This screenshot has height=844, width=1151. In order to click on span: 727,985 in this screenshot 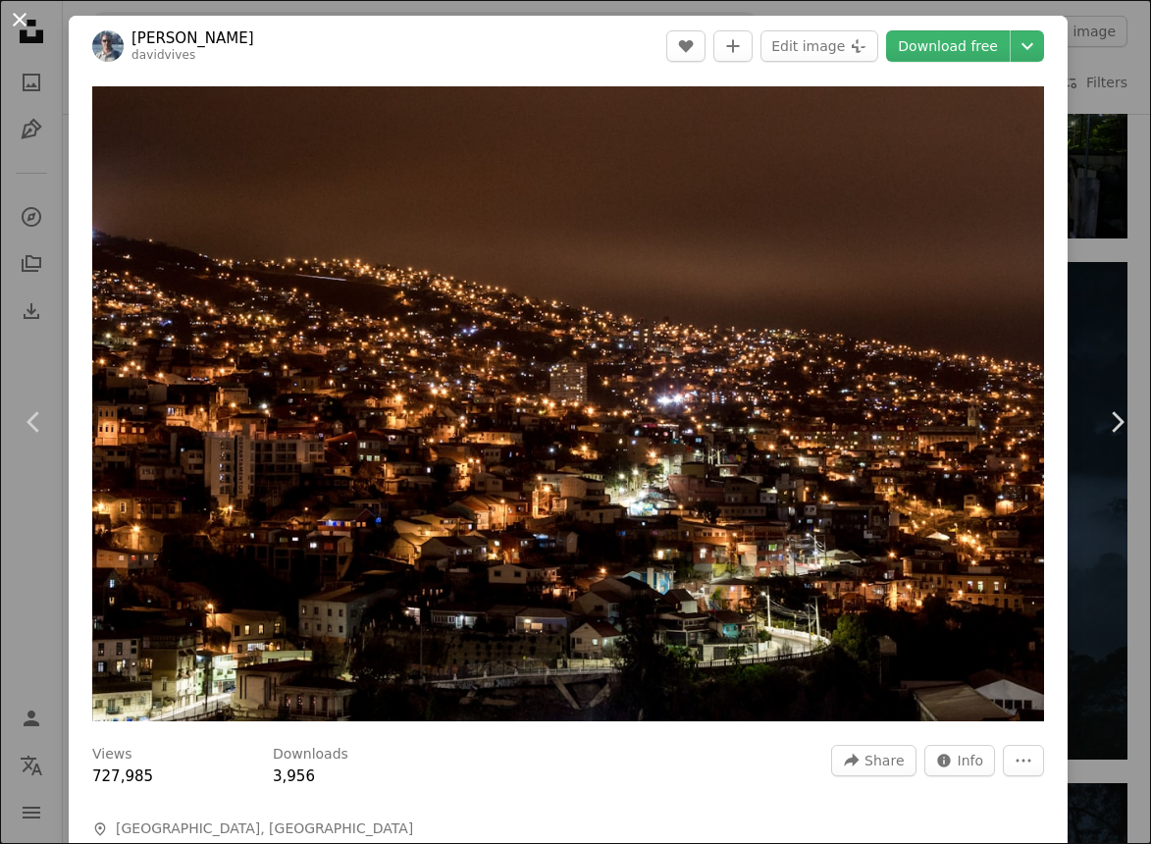, I will do `click(123, 776)`.